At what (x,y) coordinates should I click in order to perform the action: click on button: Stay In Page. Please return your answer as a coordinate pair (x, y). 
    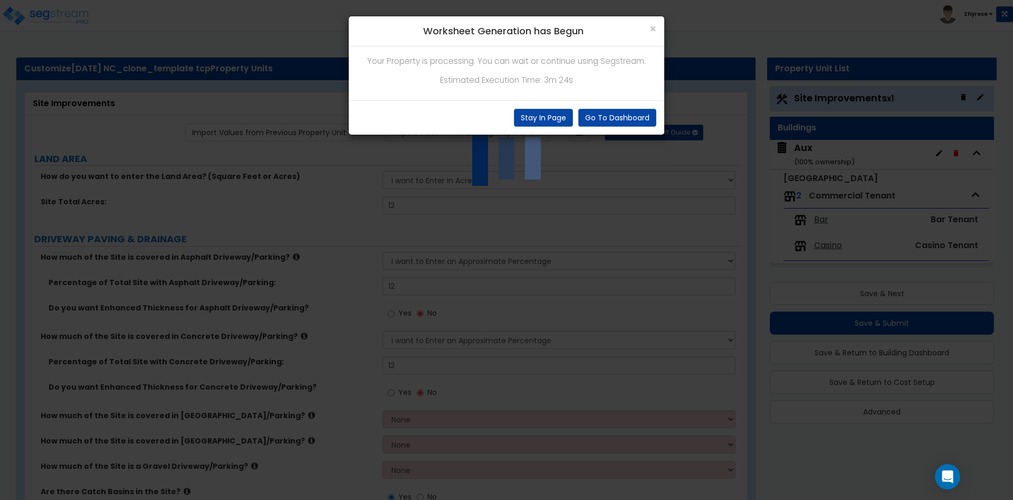
    Looking at the image, I should click on (544, 118).